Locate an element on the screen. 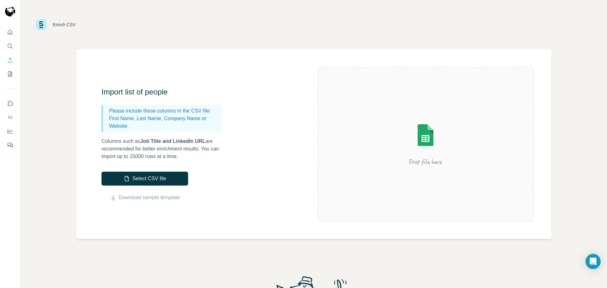 Image resolution: width=607 pixels, height=288 pixels. h3: Import list of people is located at coordinates (165, 92).